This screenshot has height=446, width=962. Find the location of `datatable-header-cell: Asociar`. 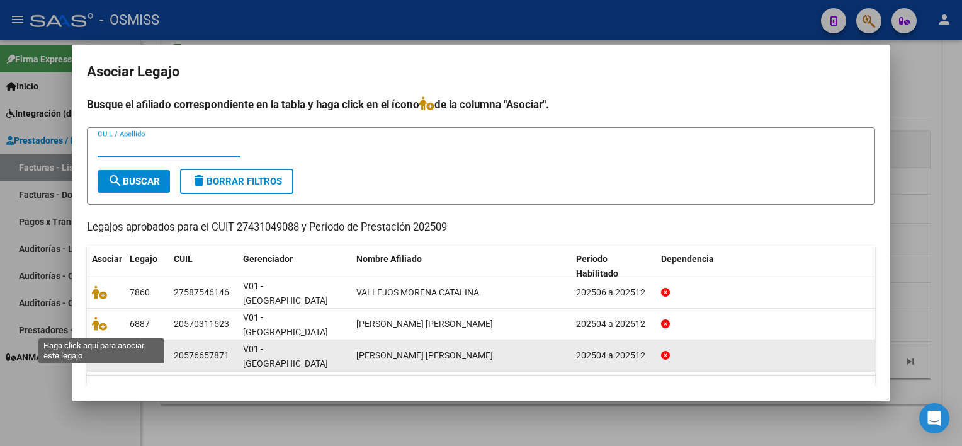

datatable-header-cell: Asociar is located at coordinates (106, 266).